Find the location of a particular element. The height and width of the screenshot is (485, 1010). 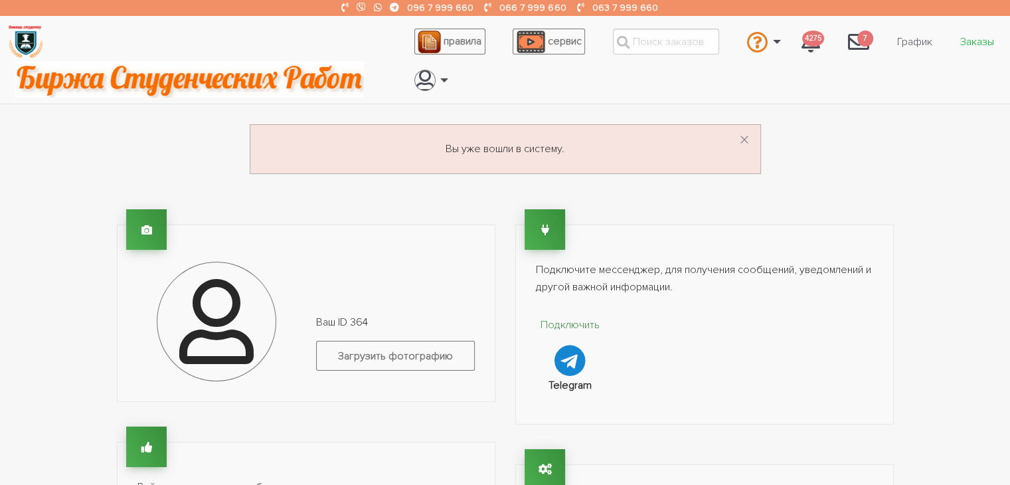

li: 7 is located at coordinates (859, 42).